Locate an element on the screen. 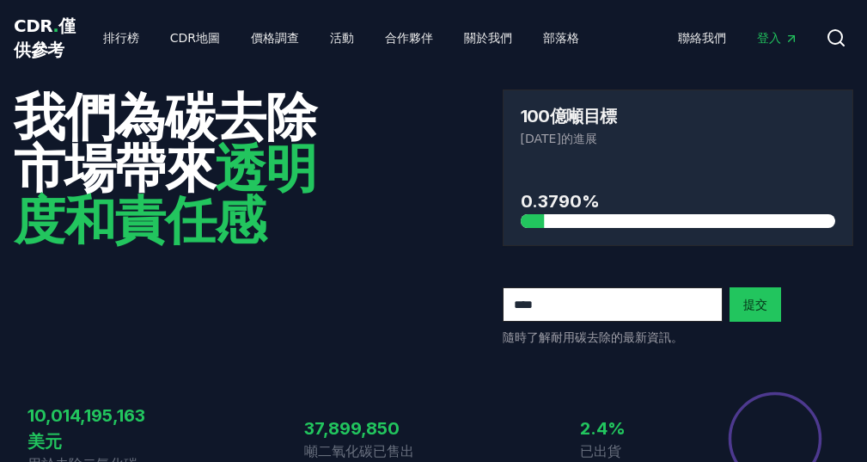 Image resolution: width=867 pixels, height=462 pixels. a: 活動 is located at coordinates (342, 38).